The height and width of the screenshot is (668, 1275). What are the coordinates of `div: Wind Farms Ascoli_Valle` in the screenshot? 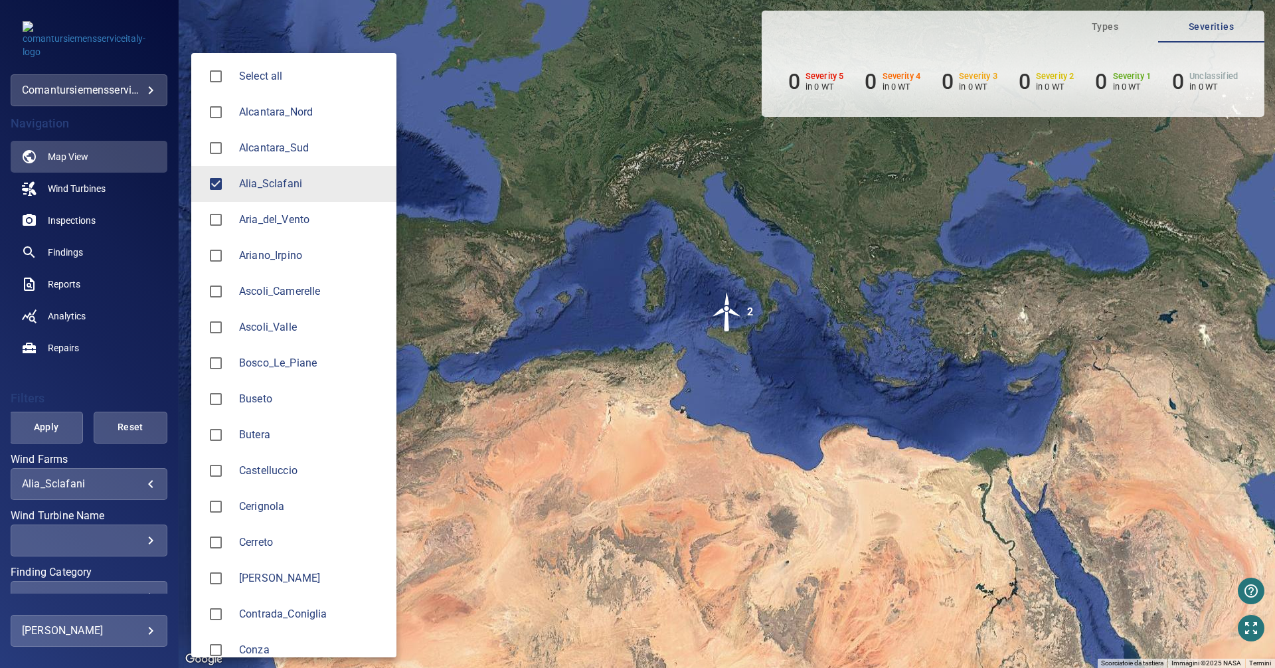 It's located at (312, 327).